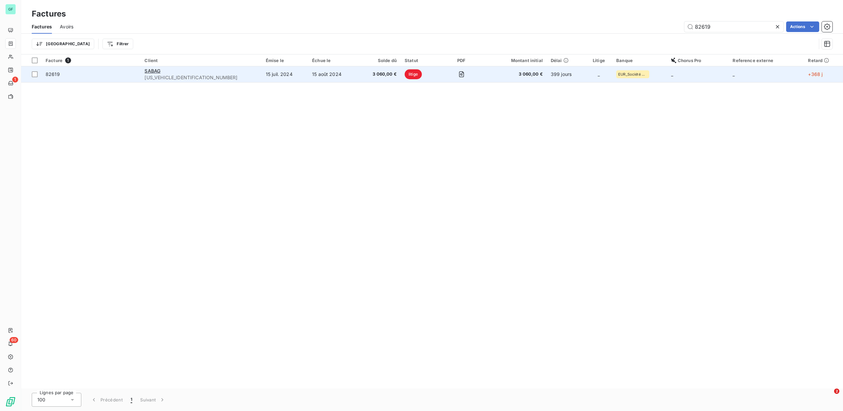 The height and width of the screenshot is (411, 843). What do you see at coordinates (285, 60) in the screenshot?
I see `div: Émise le` at bounding box center [285, 60].